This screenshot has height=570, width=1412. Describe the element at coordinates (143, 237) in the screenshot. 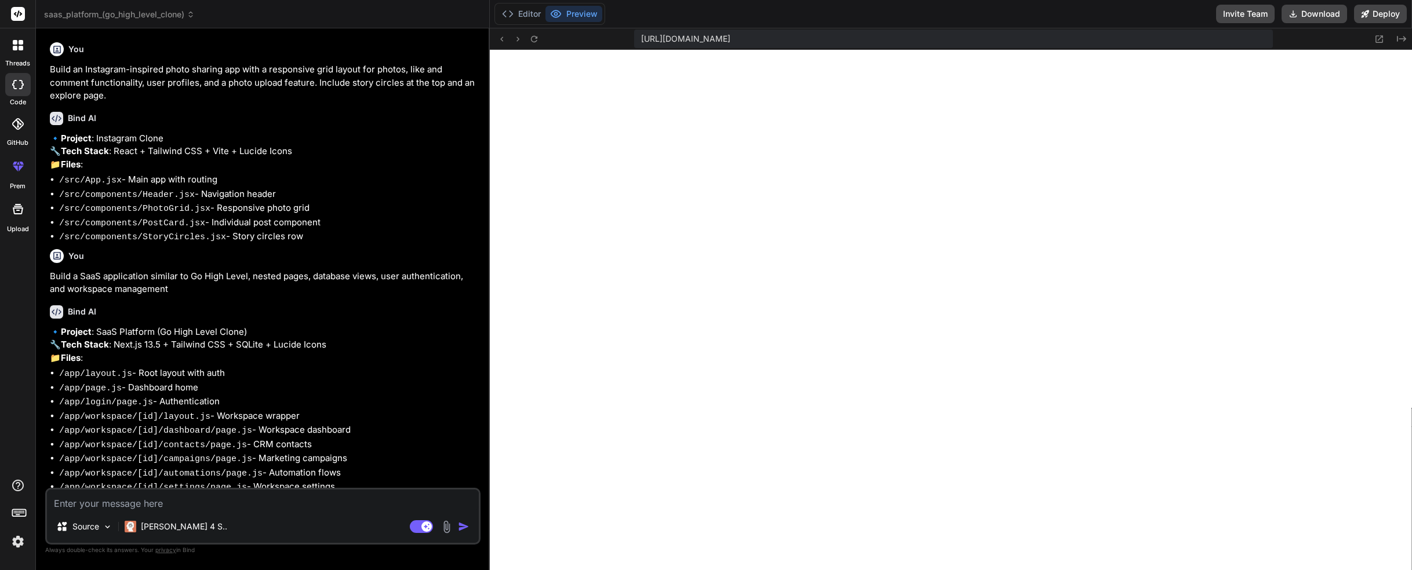

I see `code: /src/components/StoryCircles.jsx` at that location.